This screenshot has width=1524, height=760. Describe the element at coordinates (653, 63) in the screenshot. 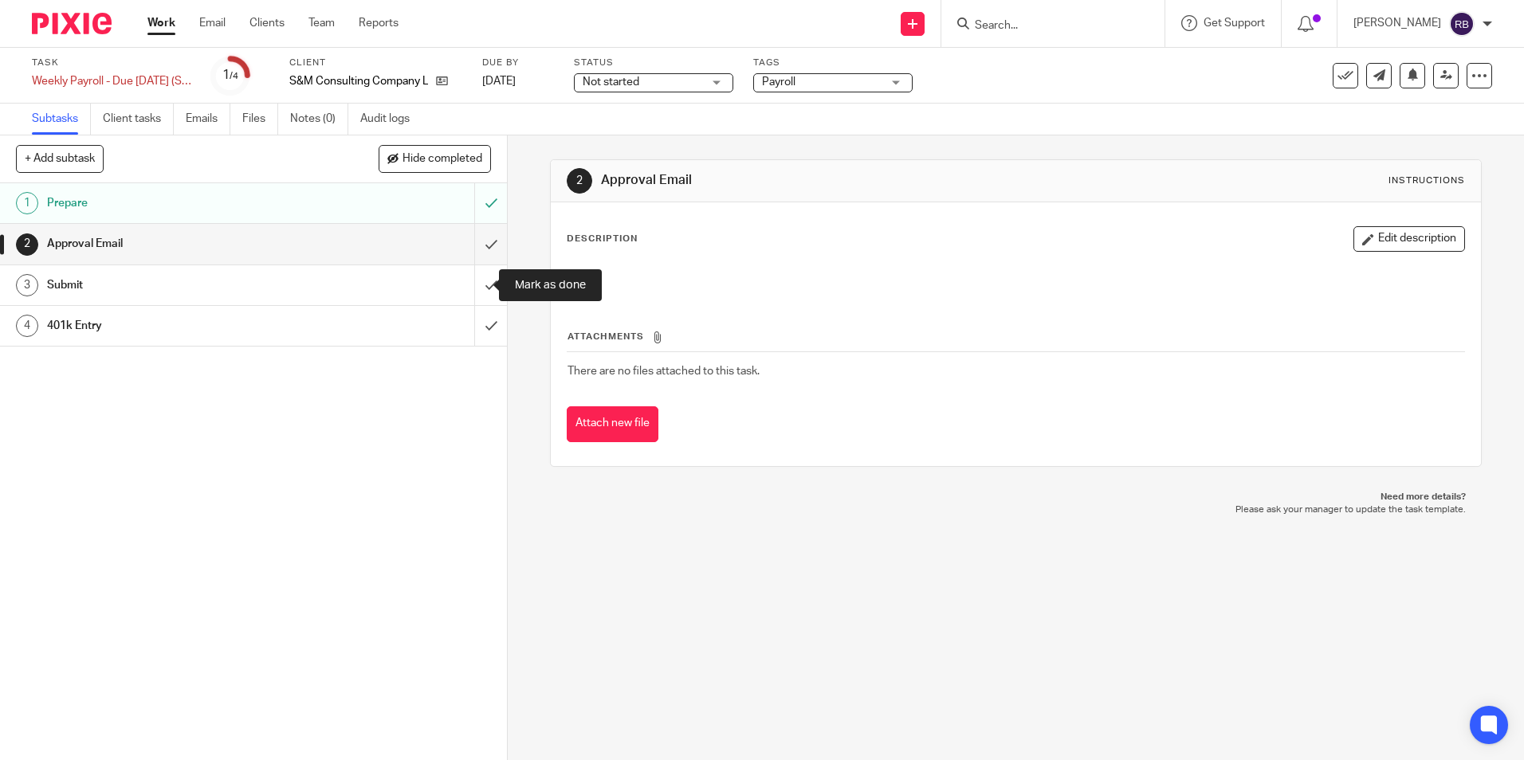

I see `label: Status` at that location.